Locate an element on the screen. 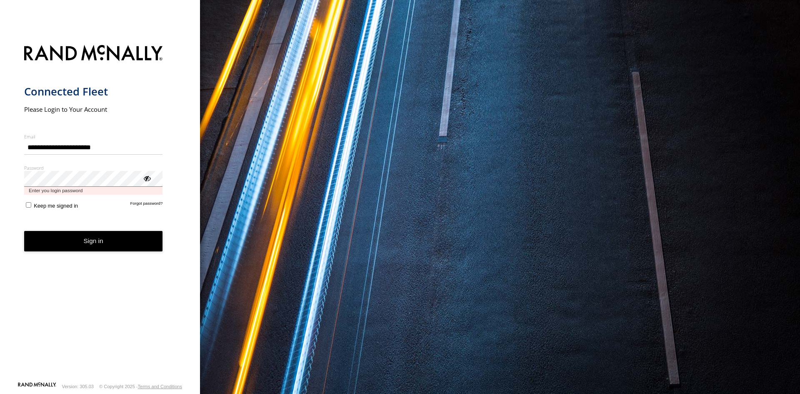 The image size is (800, 394). img: Rand McNally is located at coordinates (93, 54).